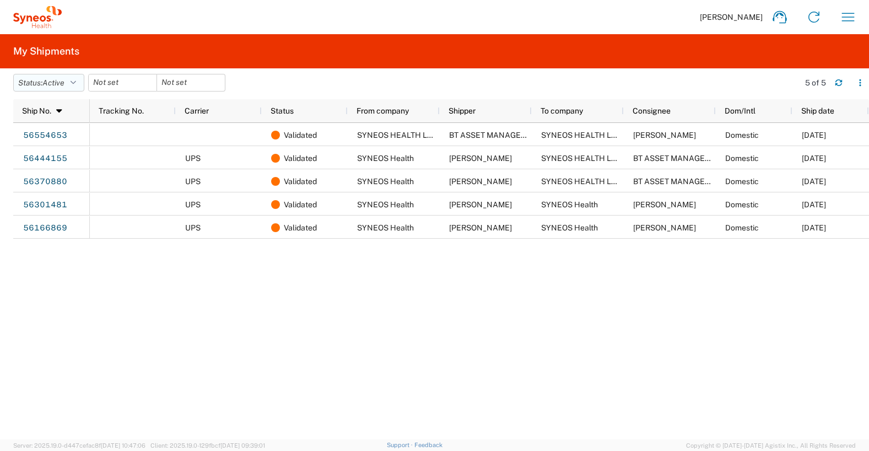 The height and width of the screenshot is (451, 869). What do you see at coordinates (480, 181) in the screenshot?
I see `span: Eric Suen` at bounding box center [480, 181].